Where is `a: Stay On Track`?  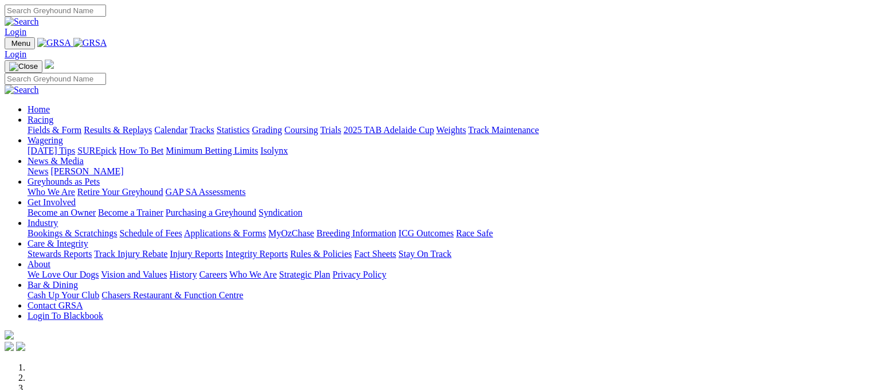 a: Stay On Track is located at coordinates (425, 254).